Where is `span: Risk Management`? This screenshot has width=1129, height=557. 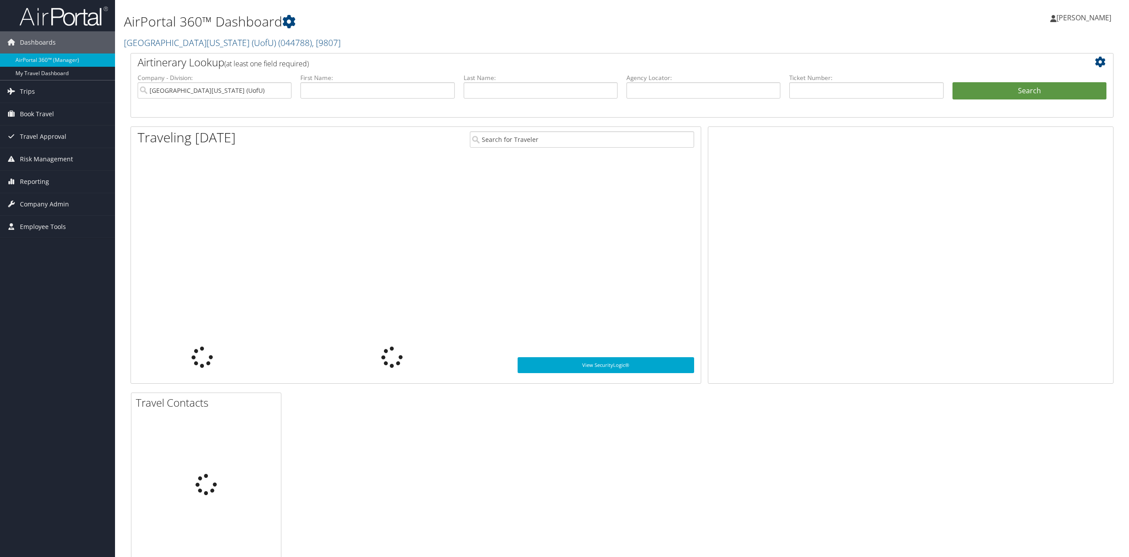
span: Risk Management is located at coordinates (46, 159).